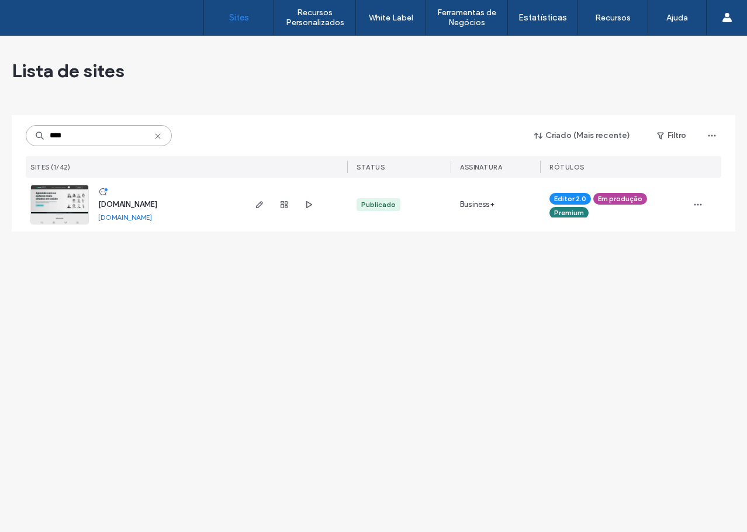 This screenshot has height=532, width=747. What do you see at coordinates (391, 18) in the screenshot?
I see `label: White Label` at bounding box center [391, 18].